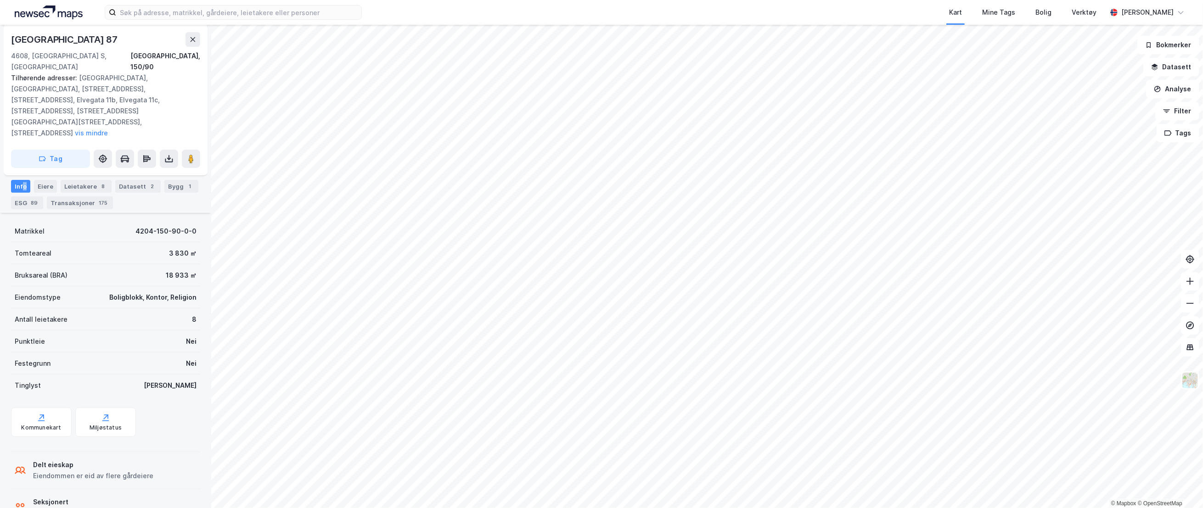 The image size is (1203, 508). What do you see at coordinates (41, 428) in the screenshot?
I see `div: Kommunekart` at bounding box center [41, 428].